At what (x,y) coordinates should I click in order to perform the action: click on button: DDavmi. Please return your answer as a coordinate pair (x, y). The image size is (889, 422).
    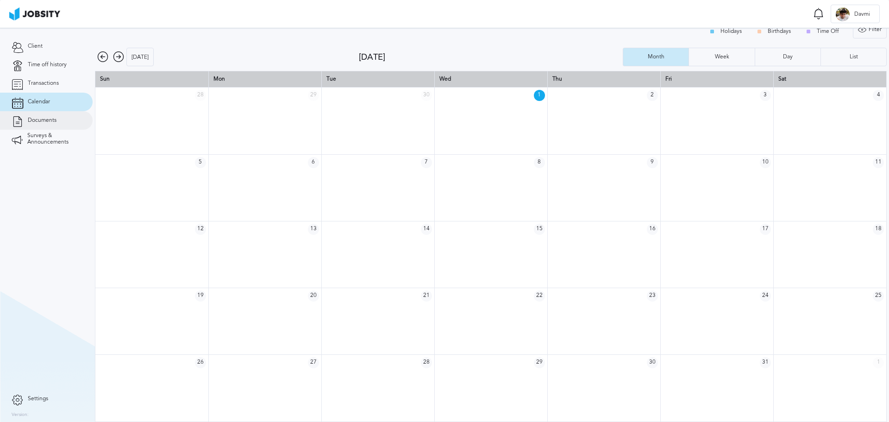
    Looking at the image, I should click on (855, 14).